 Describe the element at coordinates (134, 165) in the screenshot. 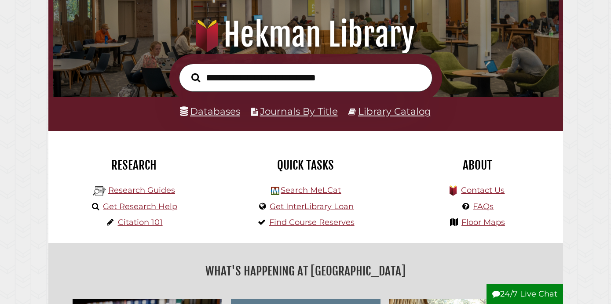

I see `h2: Research` at that location.